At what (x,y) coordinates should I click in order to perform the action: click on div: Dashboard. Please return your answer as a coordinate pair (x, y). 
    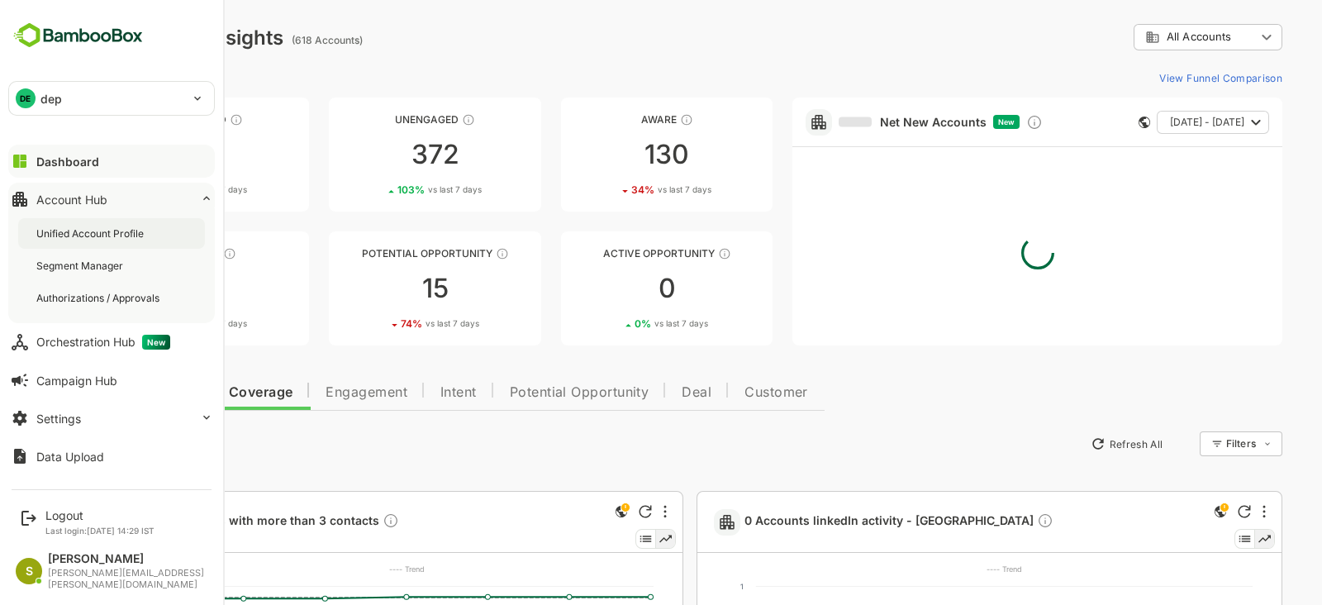
    Looking at the image, I should click on (68, 161).